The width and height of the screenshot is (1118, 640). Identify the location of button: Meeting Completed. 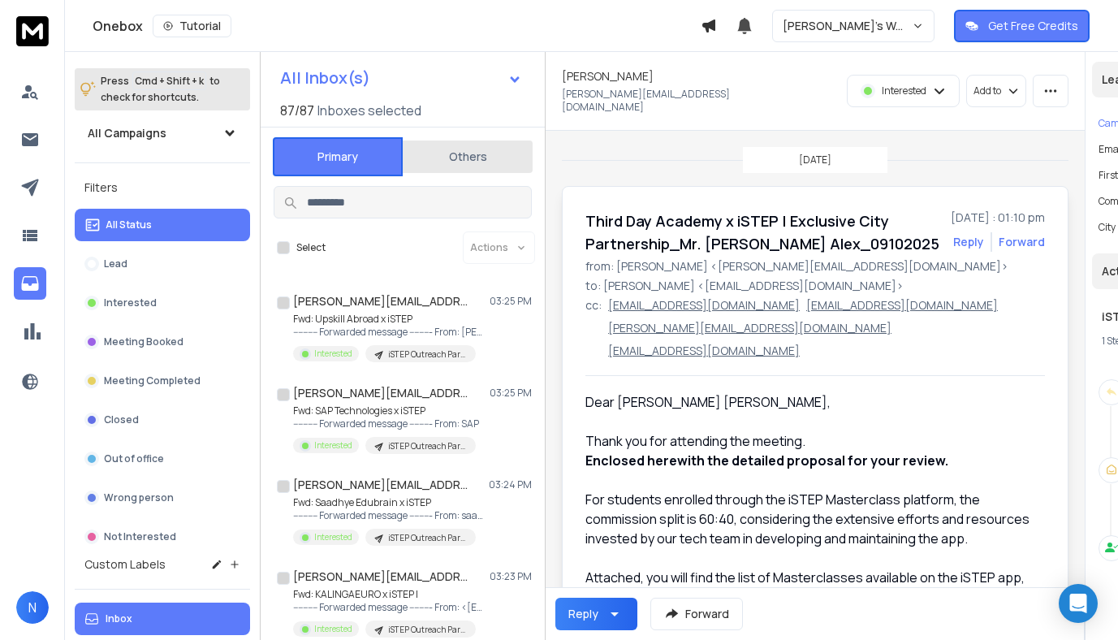
(162, 381).